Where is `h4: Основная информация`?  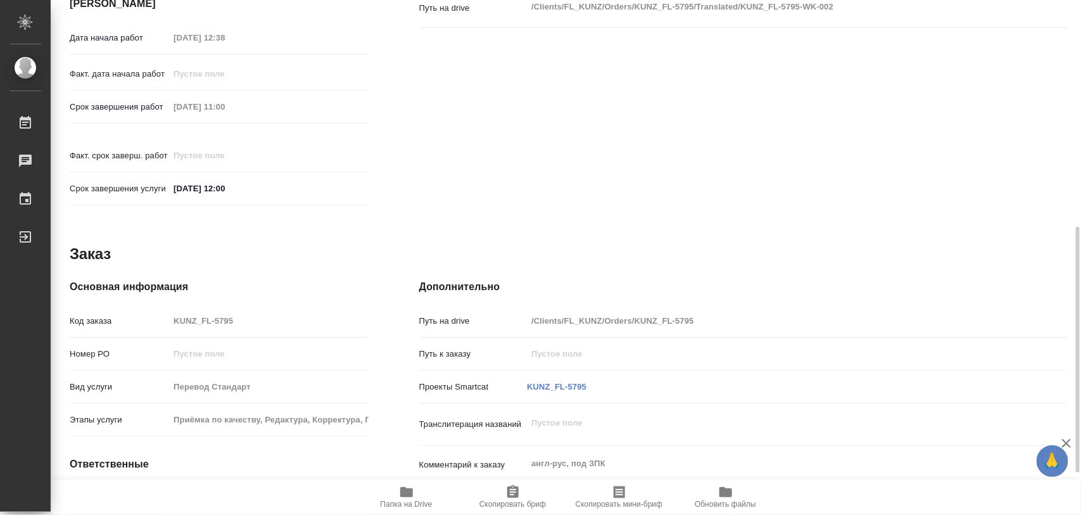 h4: Основная информация is located at coordinates (219, 287).